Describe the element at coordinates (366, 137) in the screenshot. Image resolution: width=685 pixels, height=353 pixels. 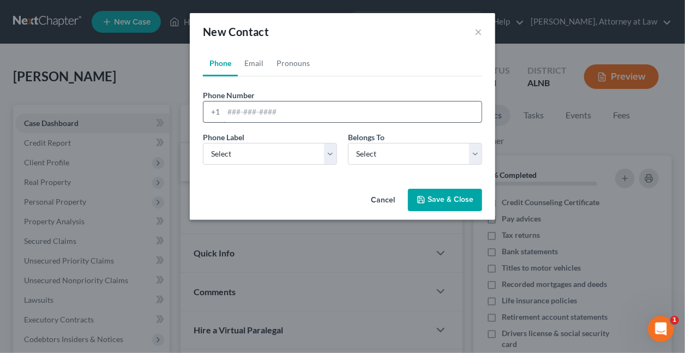
I see `span: Belongs To` at that location.